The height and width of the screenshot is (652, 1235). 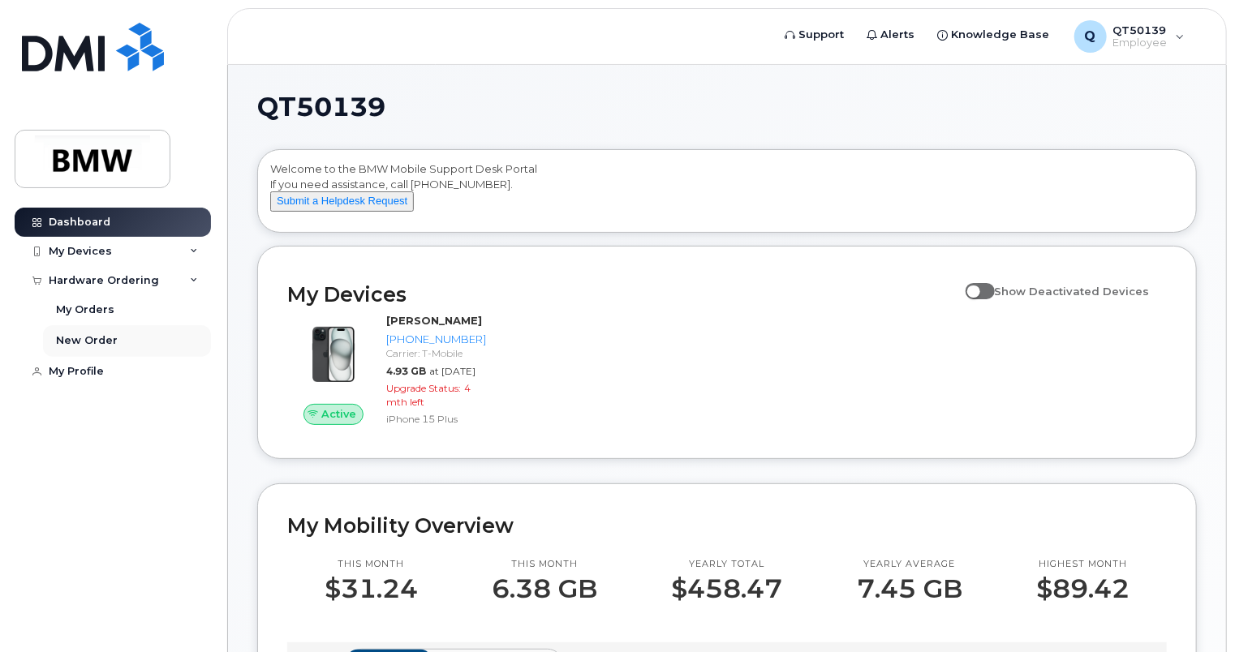 What do you see at coordinates (321, 107) in the screenshot?
I see `span: QT50139` at bounding box center [321, 107].